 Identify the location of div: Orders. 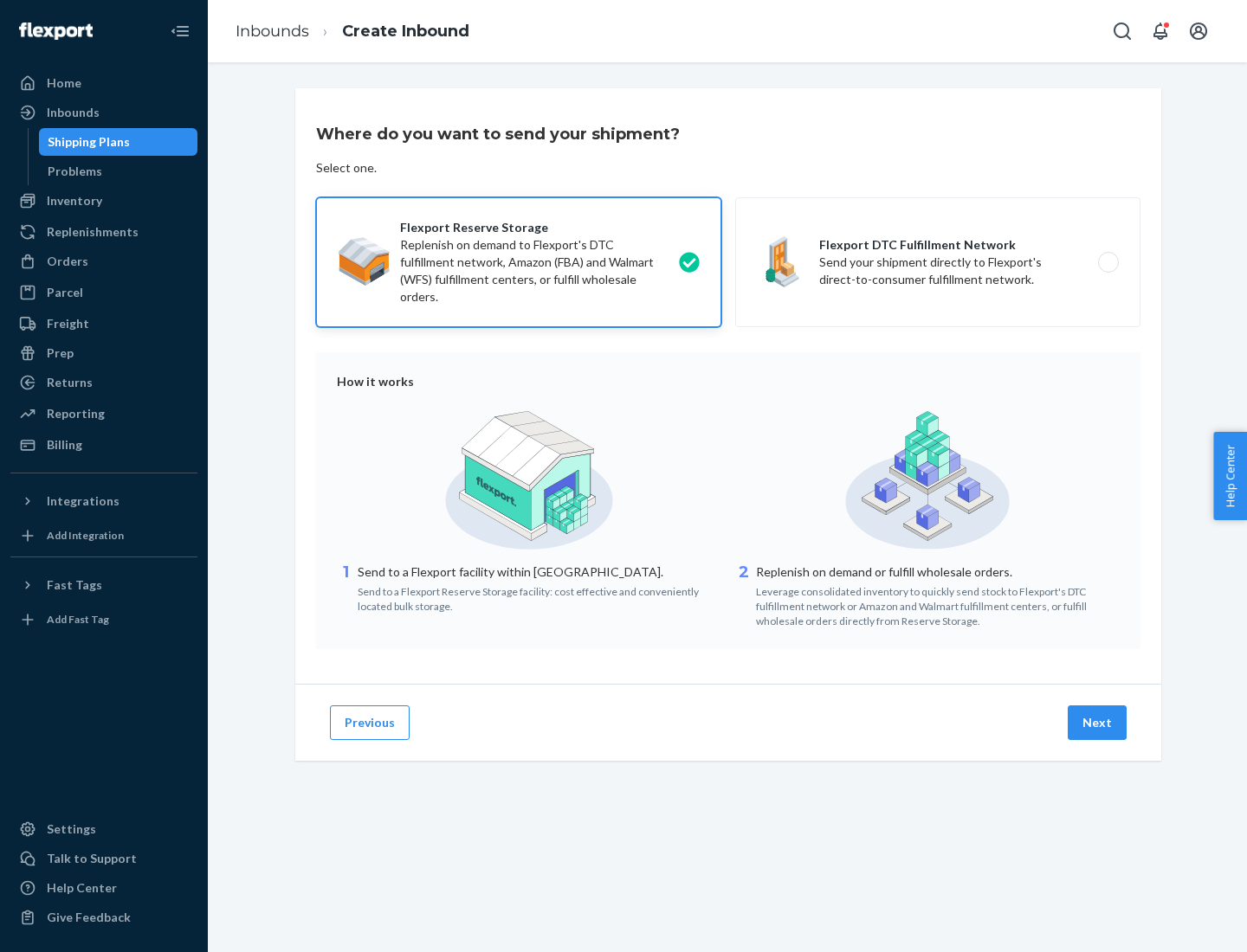
(68, 261).